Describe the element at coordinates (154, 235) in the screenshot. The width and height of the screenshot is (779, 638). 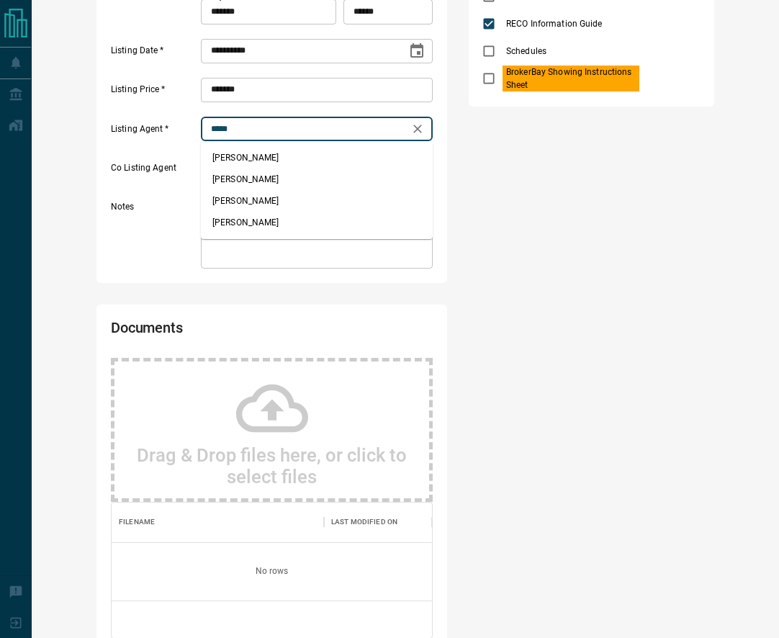
I see `label: Notes` at that location.